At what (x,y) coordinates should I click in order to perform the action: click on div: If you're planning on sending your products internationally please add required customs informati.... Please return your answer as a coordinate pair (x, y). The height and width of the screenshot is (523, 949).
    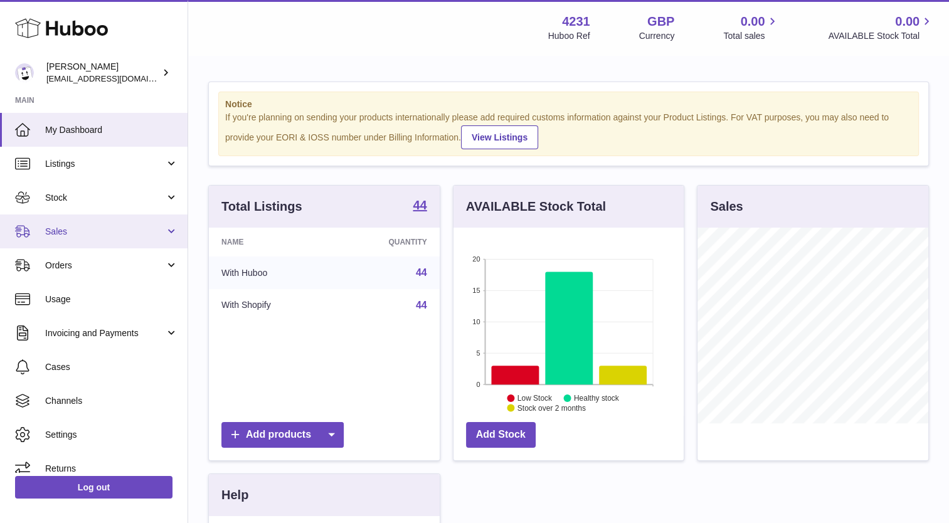
    Looking at the image, I should click on (568, 130).